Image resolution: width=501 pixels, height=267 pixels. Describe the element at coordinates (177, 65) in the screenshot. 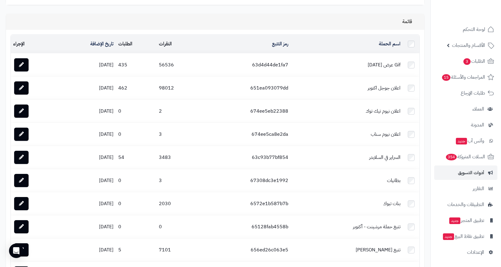

I see `td: 56536` at that location.